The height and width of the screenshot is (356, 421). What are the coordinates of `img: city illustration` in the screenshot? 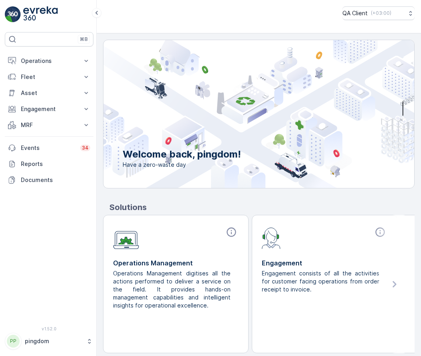 It's located at (240, 114).